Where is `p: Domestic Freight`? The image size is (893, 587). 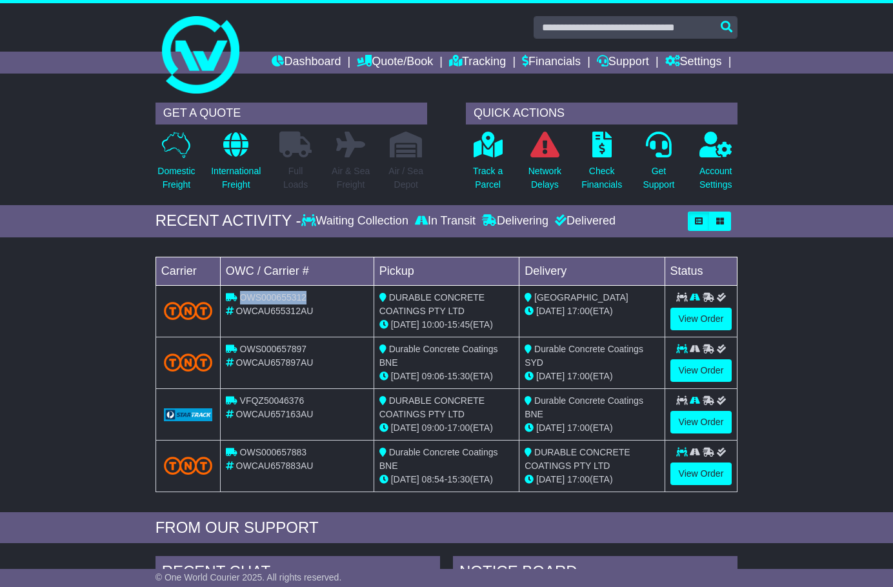
p: Domestic Freight is located at coordinates (176, 178).